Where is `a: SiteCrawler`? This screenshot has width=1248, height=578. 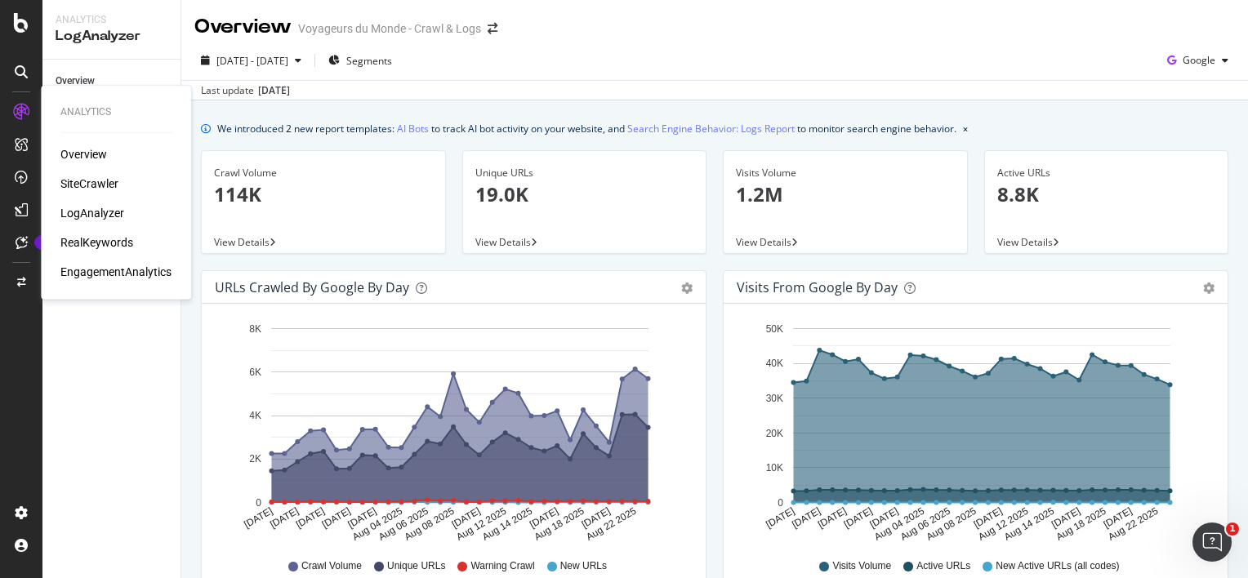
a: SiteCrawler is located at coordinates (89, 184).